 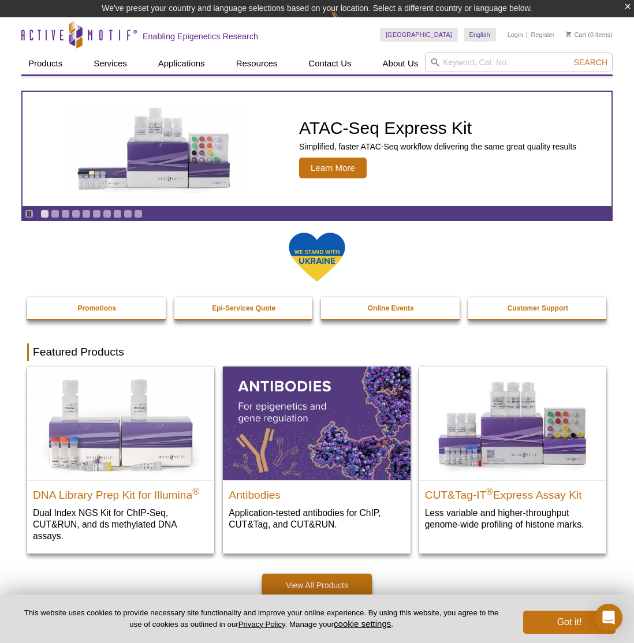 What do you see at coordinates (391, 308) in the screenshot?
I see `a: Online Events` at bounding box center [391, 308].